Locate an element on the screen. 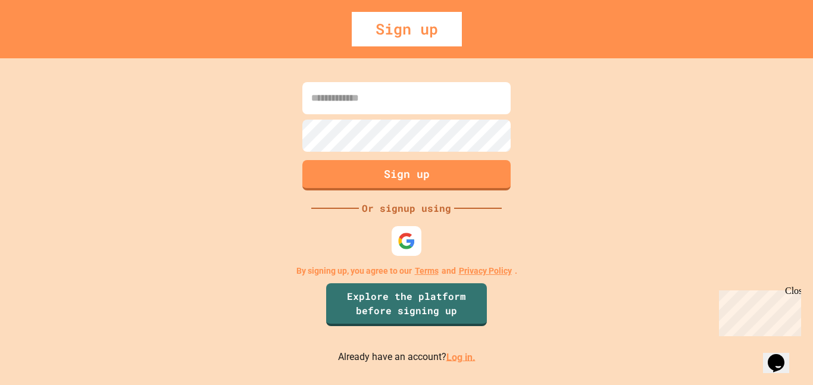  button: Sign up is located at coordinates (406, 175).